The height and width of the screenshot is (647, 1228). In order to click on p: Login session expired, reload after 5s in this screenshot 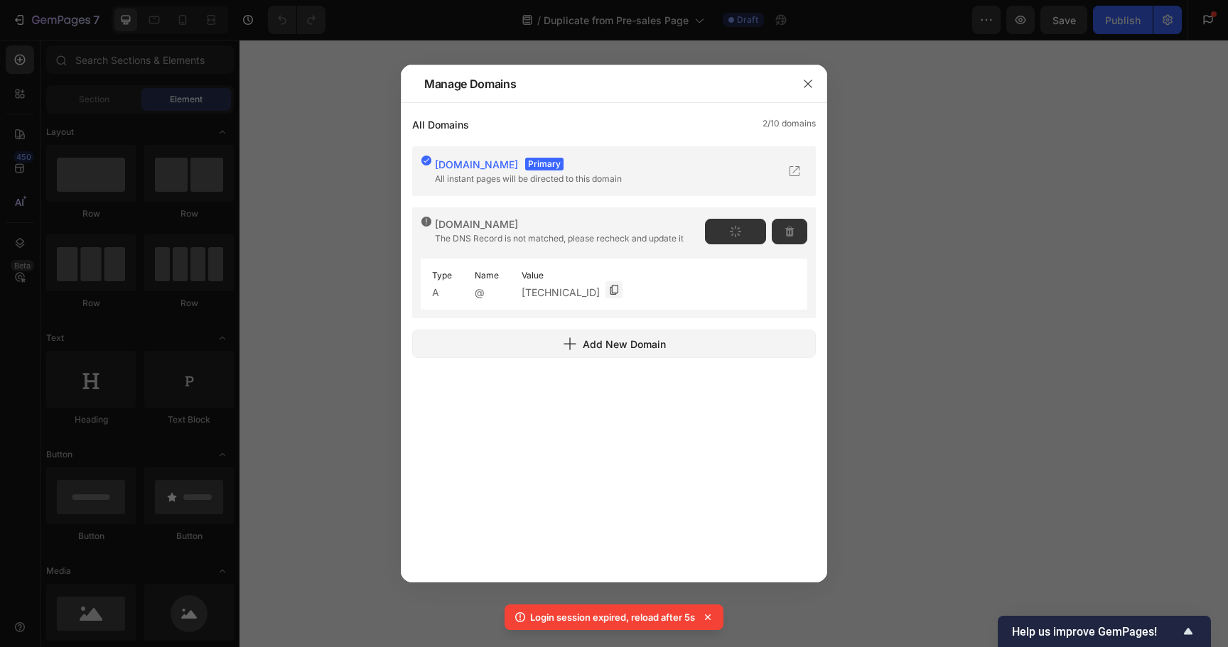, I will do `click(612, 617)`.